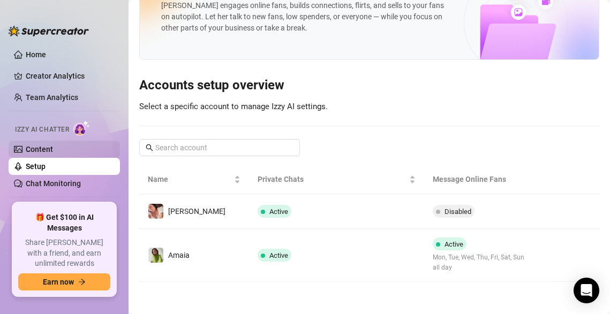 The image size is (610, 314). Describe the element at coordinates (53, 184) in the screenshot. I see `a: Chat Monitoring` at that location.